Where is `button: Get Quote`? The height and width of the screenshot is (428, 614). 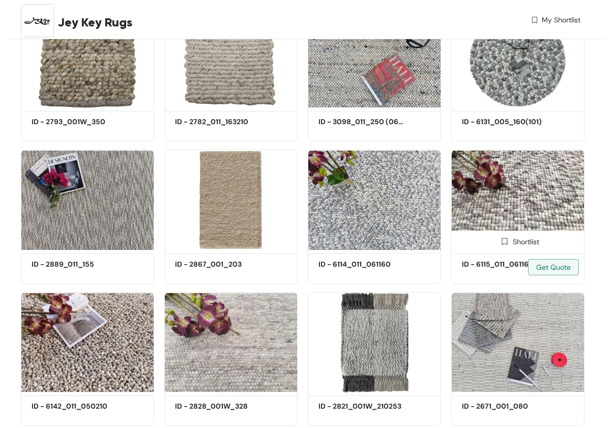 button: Get Quote is located at coordinates (553, 267).